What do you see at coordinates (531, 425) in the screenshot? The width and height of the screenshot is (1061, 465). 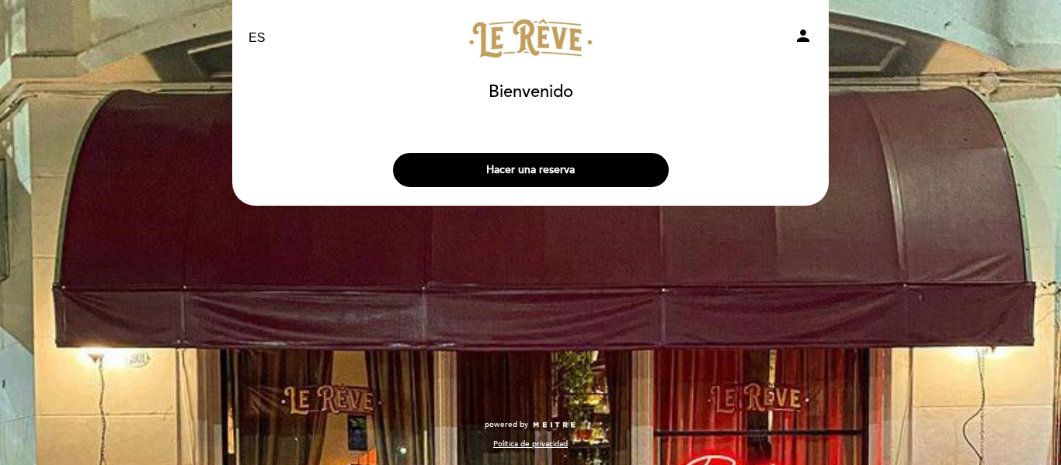 I see `a: powered by` at bounding box center [531, 425].